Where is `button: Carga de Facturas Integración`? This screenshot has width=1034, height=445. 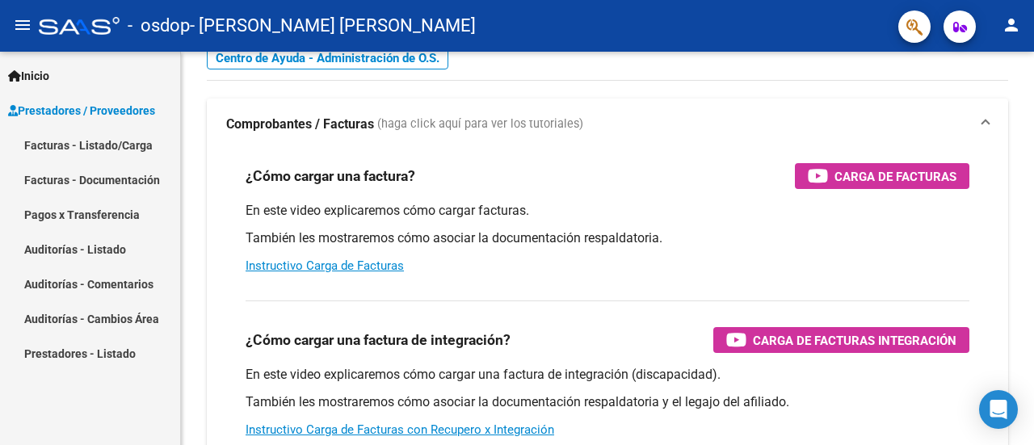 button: Carga de Facturas Integración is located at coordinates (841, 340).